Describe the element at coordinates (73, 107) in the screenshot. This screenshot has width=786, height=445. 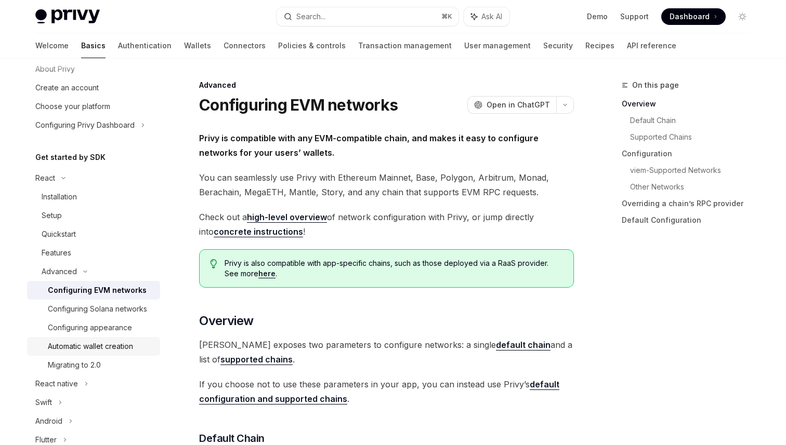
I see `div: Choose your platform` at that location.